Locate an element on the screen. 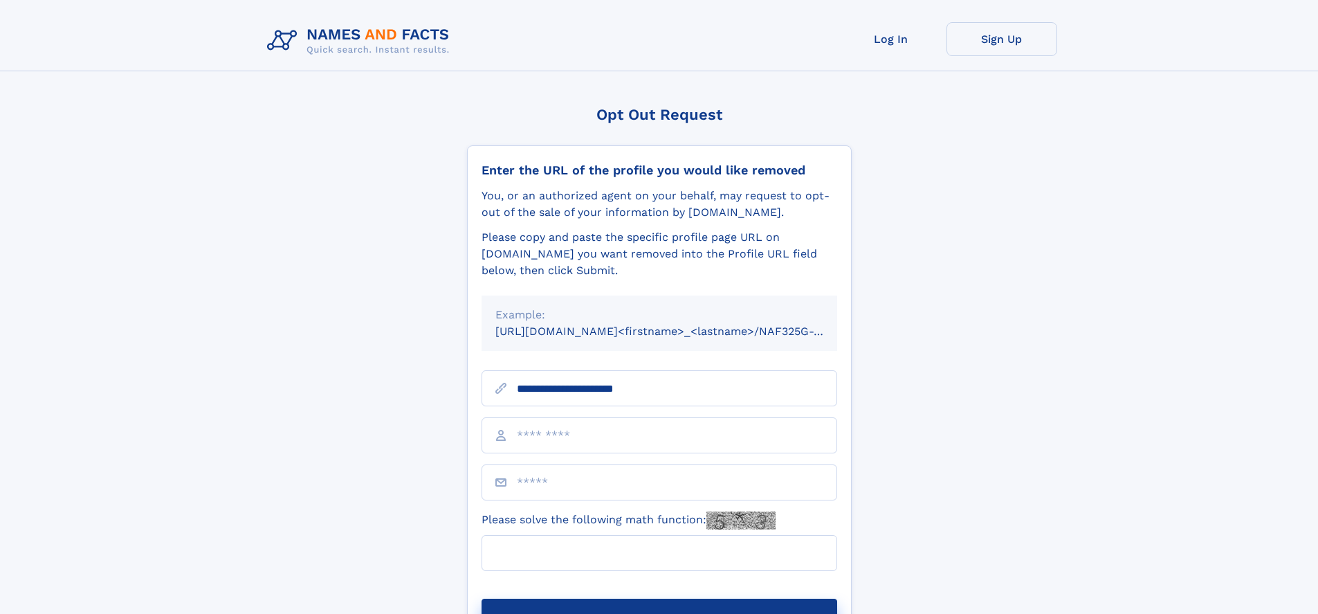  div: Opt Out Request is located at coordinates (659, 114).